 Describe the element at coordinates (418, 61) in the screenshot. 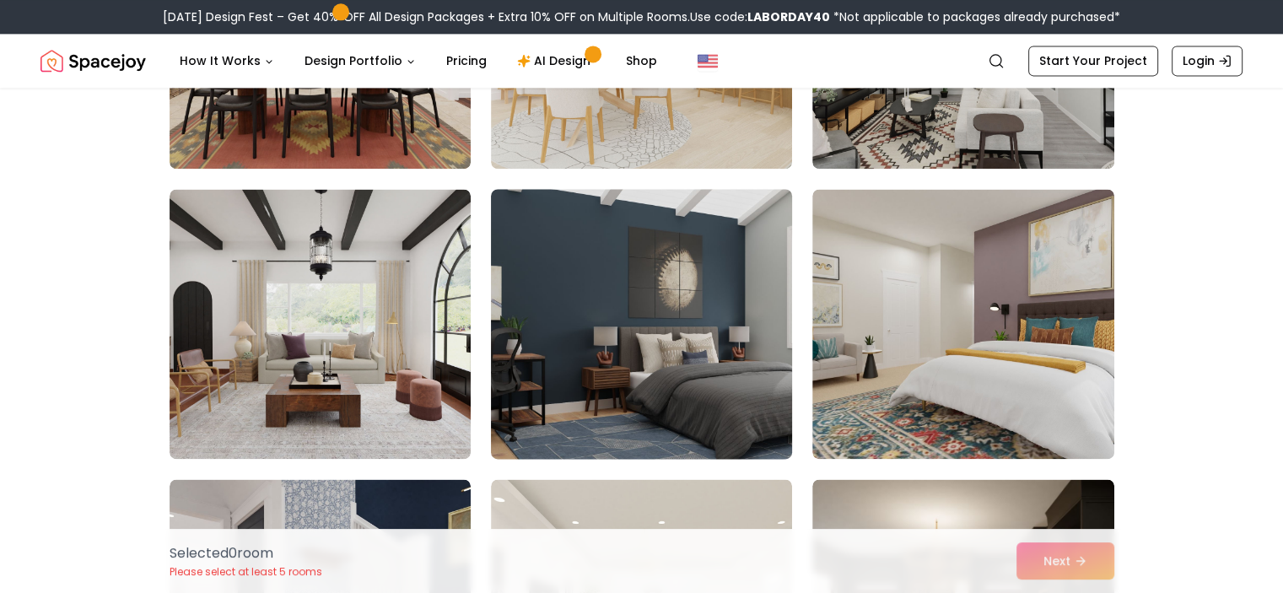

I see `nav: Main` at that location.